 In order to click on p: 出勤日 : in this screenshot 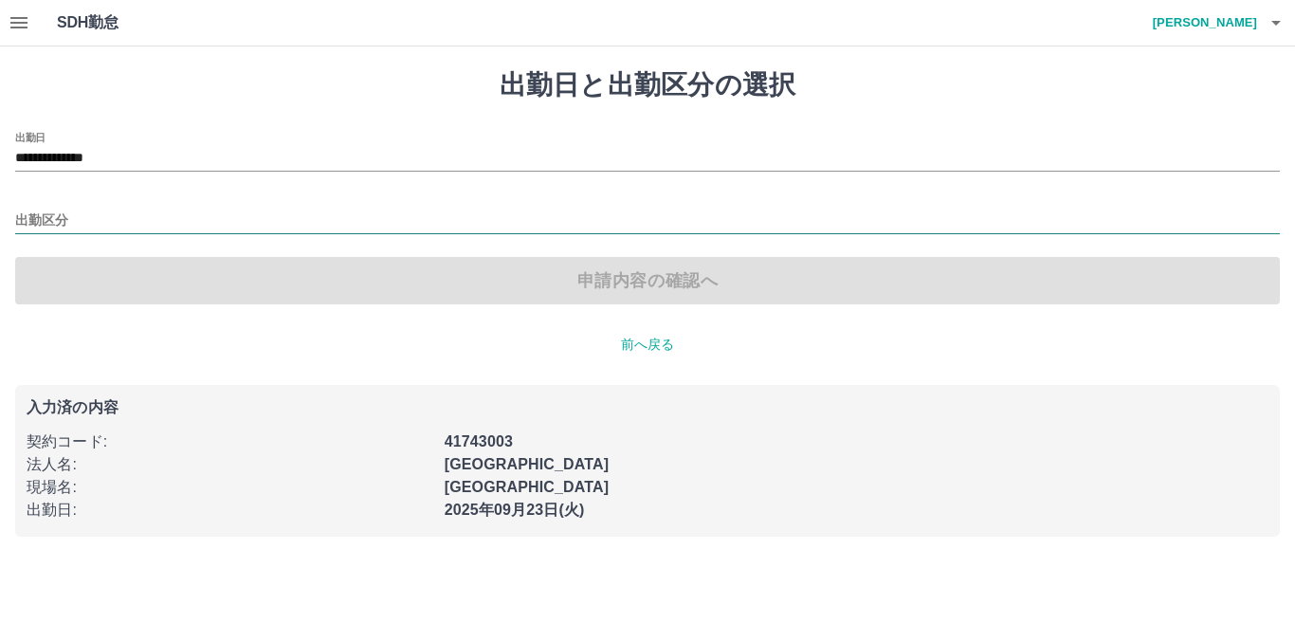, I will do `click(229, 510)`.